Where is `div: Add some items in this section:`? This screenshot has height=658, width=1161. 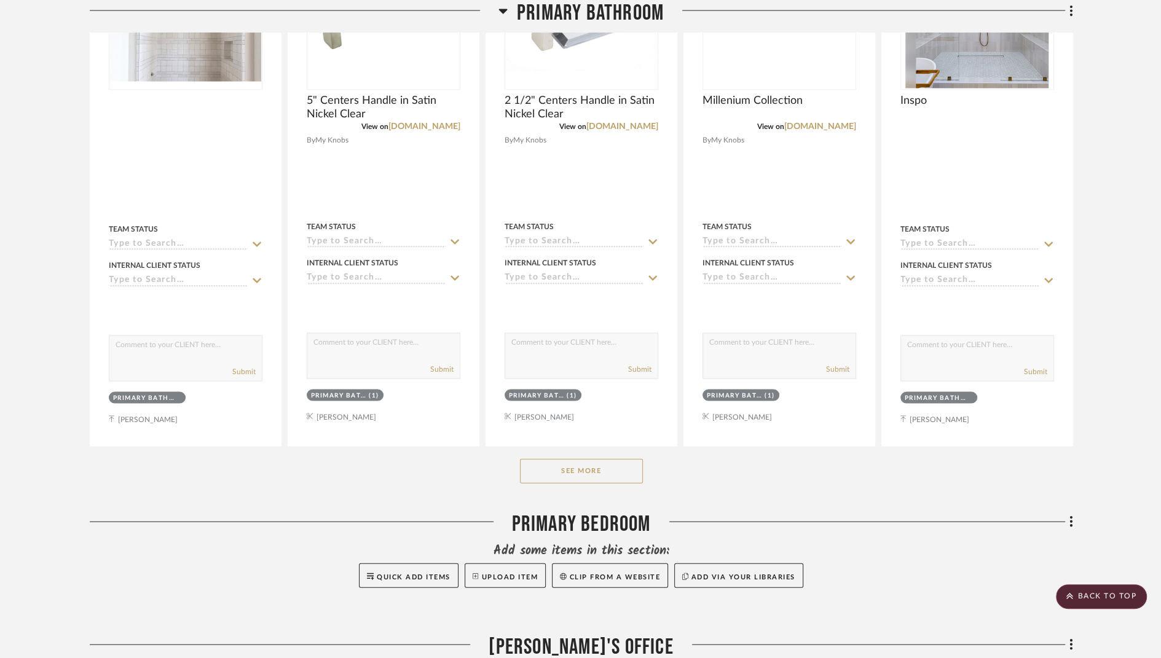
div: Add some items in this section: is located at coordinates (581, 551).